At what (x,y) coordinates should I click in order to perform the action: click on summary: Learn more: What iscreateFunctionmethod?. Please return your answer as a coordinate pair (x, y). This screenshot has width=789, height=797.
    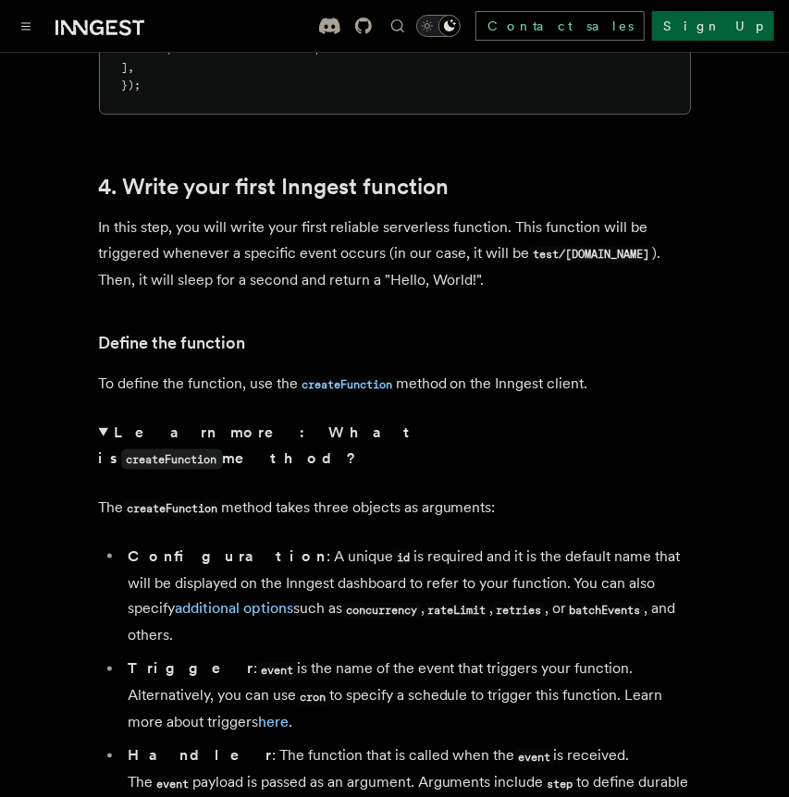
    Looking at the image, I should click on (395, 446).